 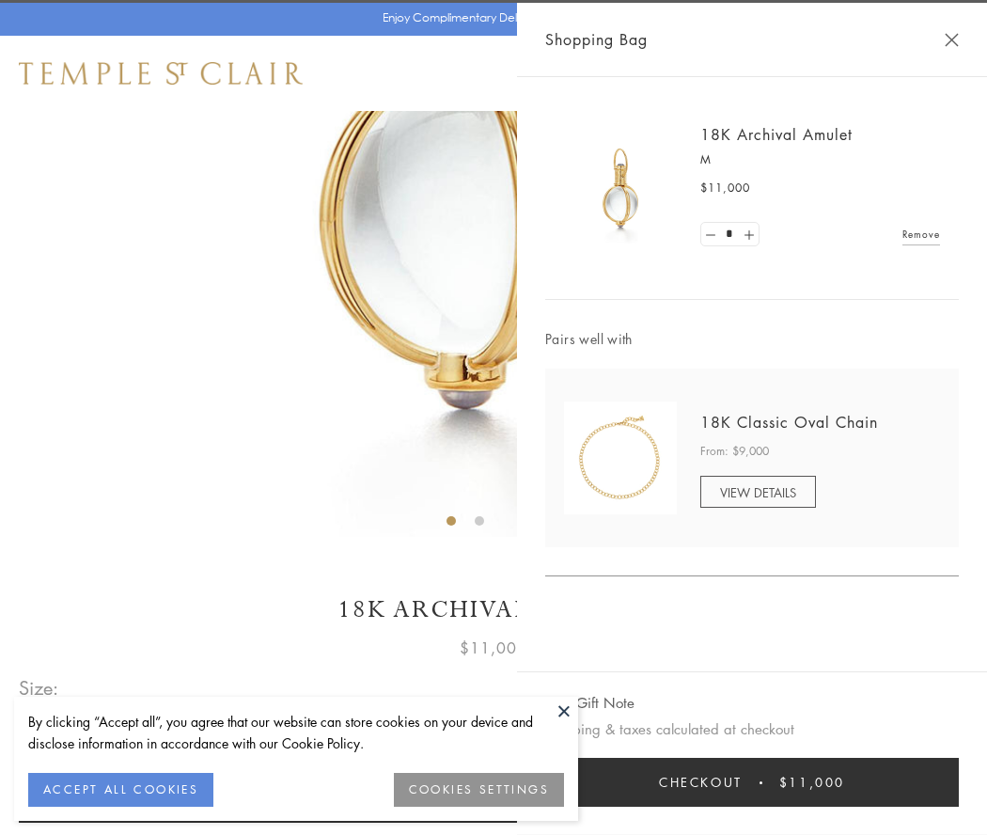 I want to click on img: Temple St. Clair, so click(x=161, y=73).